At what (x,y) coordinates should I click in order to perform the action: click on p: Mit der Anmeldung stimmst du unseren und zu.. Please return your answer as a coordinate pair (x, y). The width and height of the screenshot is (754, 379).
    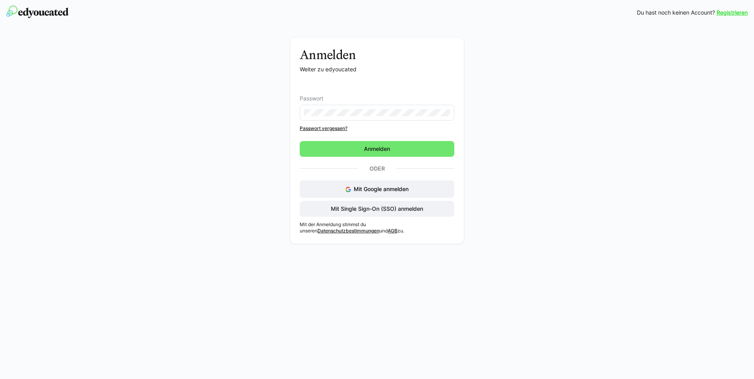
    Looking at the image, I should click on (377, 228).